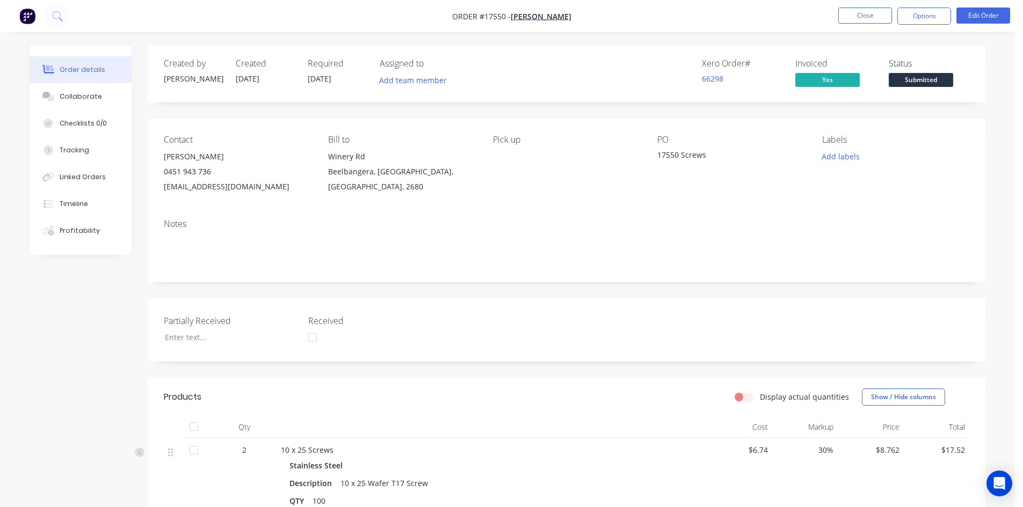 This screenshot has height=507, width=1023. I want to click on div: Open Intercom Messenger, so click(999, 484).